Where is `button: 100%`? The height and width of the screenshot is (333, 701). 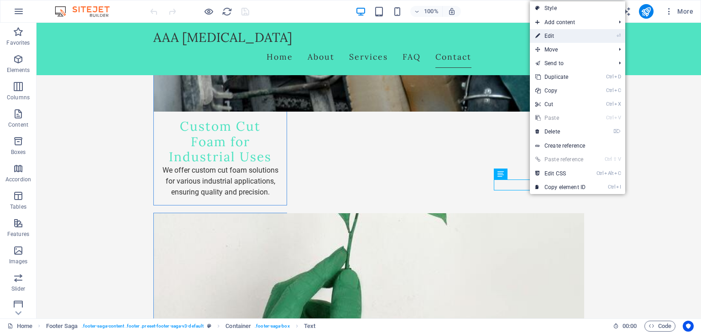 button: 100% is located at coordinates (426, 11).